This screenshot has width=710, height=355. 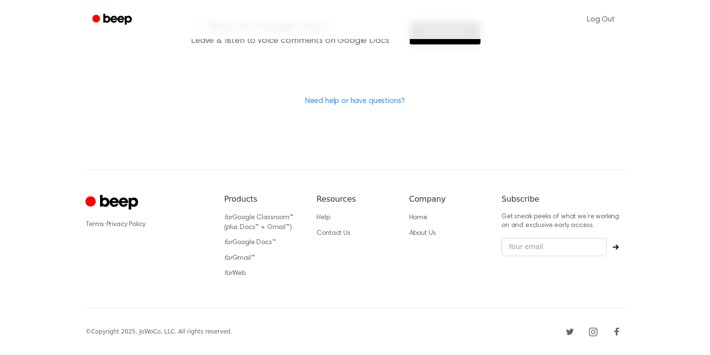 What do you see at coordinates (159, 332) in the screenshot?
I see `div: © Copyright 2025, JoWoCo, LLC. All rights reserved.` at bounding box center [159, 332].